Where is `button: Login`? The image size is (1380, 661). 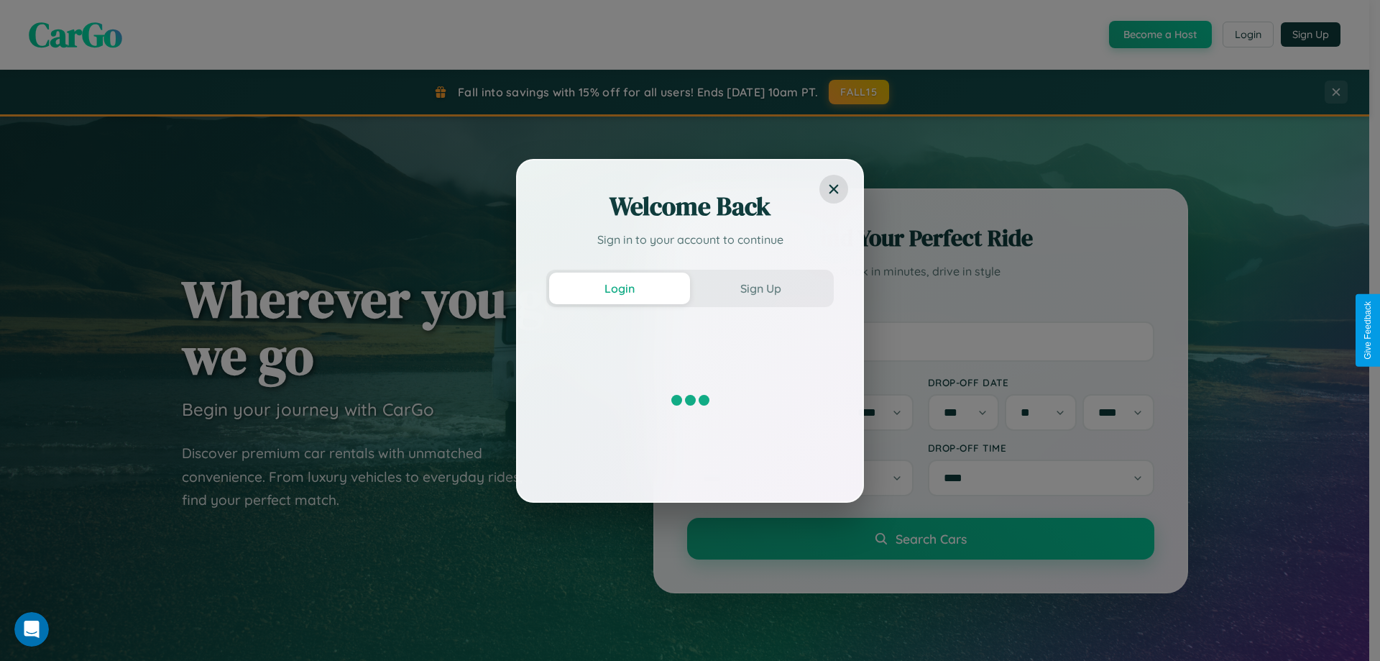 button: Login is located at coordinates (620, 288).